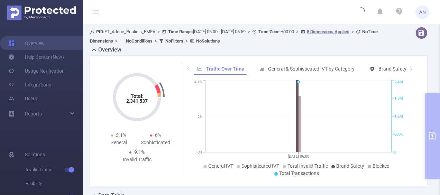 The width and height of the screenshot is (440, 195). What do you see at coordinates (411, 68) in the screenshot?
I see `i: icon: right` at bounding box center [411, 68].